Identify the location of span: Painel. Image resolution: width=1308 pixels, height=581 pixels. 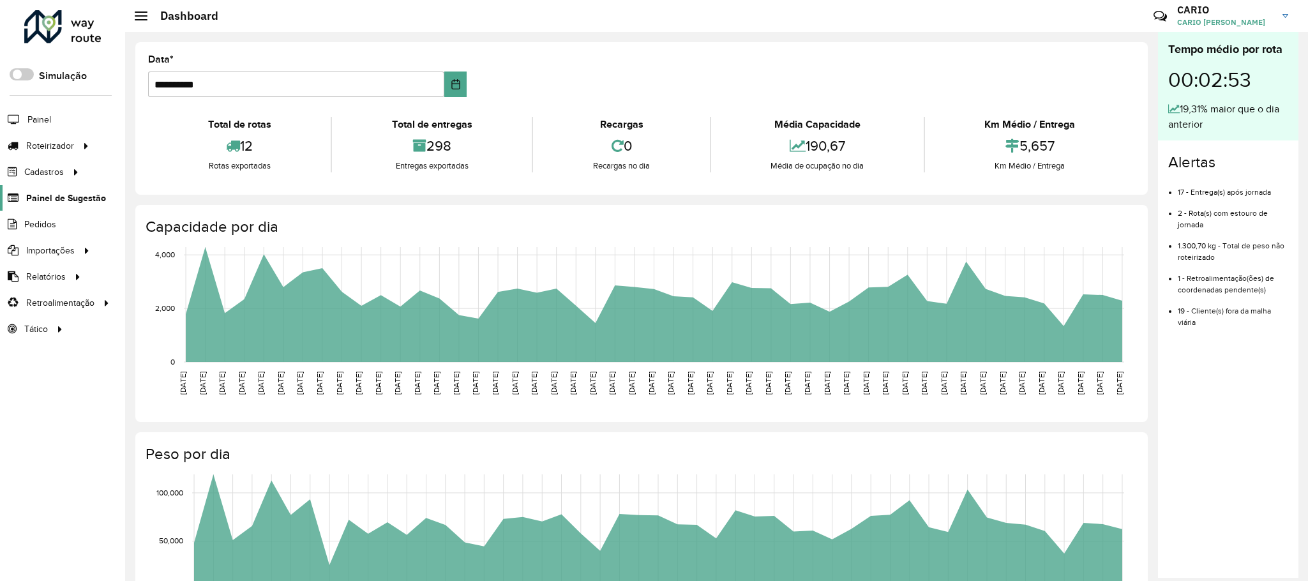
(39, 119).